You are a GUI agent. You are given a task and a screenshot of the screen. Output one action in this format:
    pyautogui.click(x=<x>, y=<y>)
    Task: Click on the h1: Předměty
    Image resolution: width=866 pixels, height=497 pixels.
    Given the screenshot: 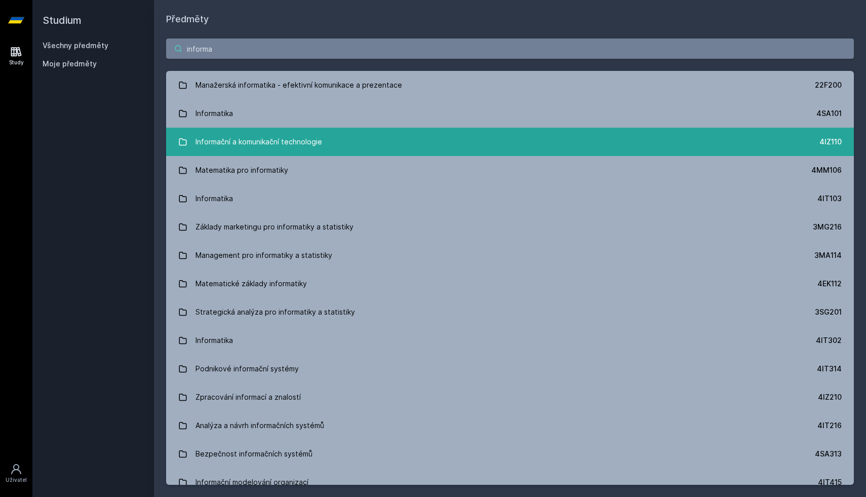 What is the action you would take?
    pyautogui.click(x=510, y=19)
    